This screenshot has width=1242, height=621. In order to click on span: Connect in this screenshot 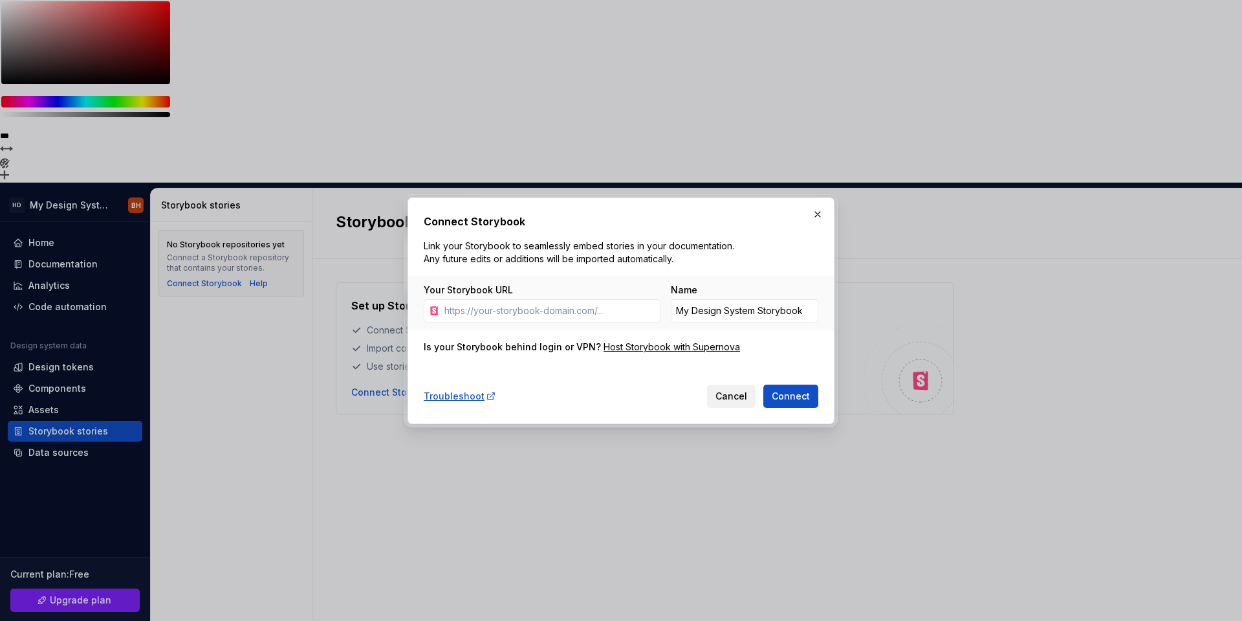, I will do `click(791, 396)`.